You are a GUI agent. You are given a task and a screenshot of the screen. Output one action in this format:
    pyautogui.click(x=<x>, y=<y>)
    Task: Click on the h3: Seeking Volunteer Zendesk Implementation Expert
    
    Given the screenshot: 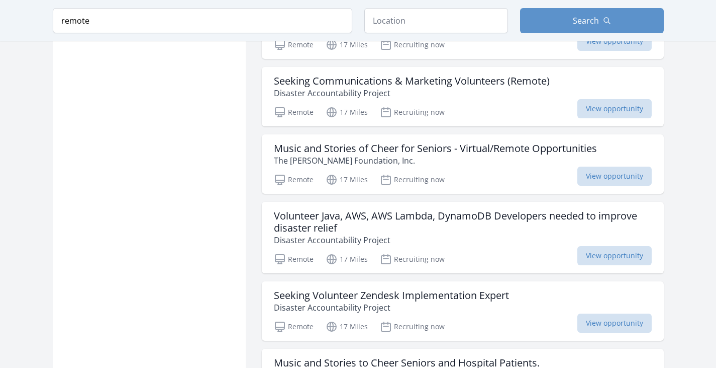 What is the action you would take?
    pyautogui.click(x=392, y=295)
    